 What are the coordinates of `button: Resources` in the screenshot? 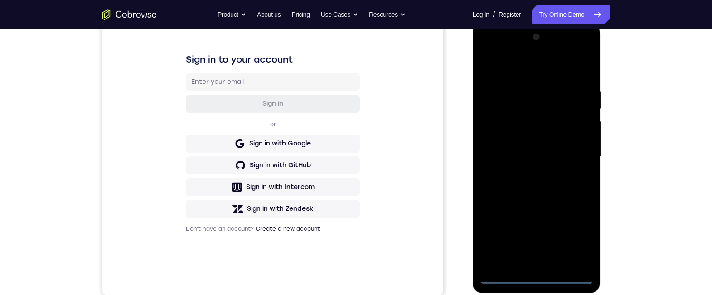 It's located at (387, 15).